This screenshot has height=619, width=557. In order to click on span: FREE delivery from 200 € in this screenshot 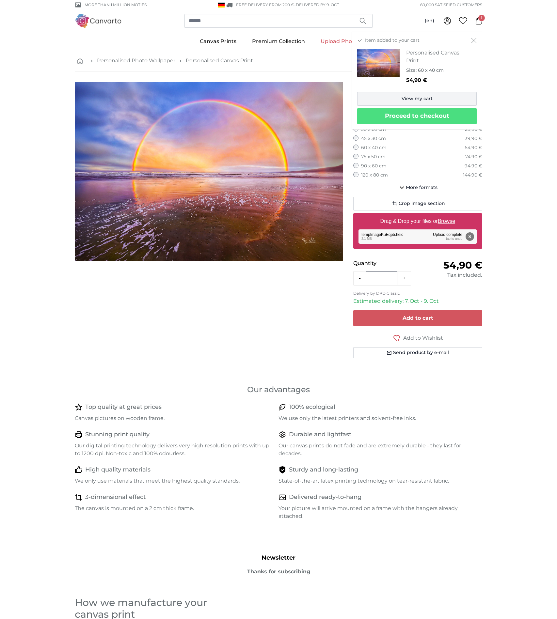, I will do `click(265, 5)`.